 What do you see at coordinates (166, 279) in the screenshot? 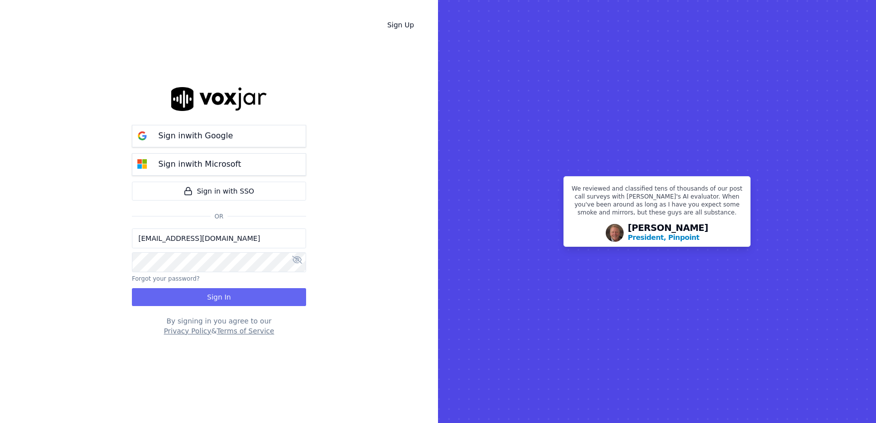
I see `button: Forgot your password?` at bounding box center [166, 279].